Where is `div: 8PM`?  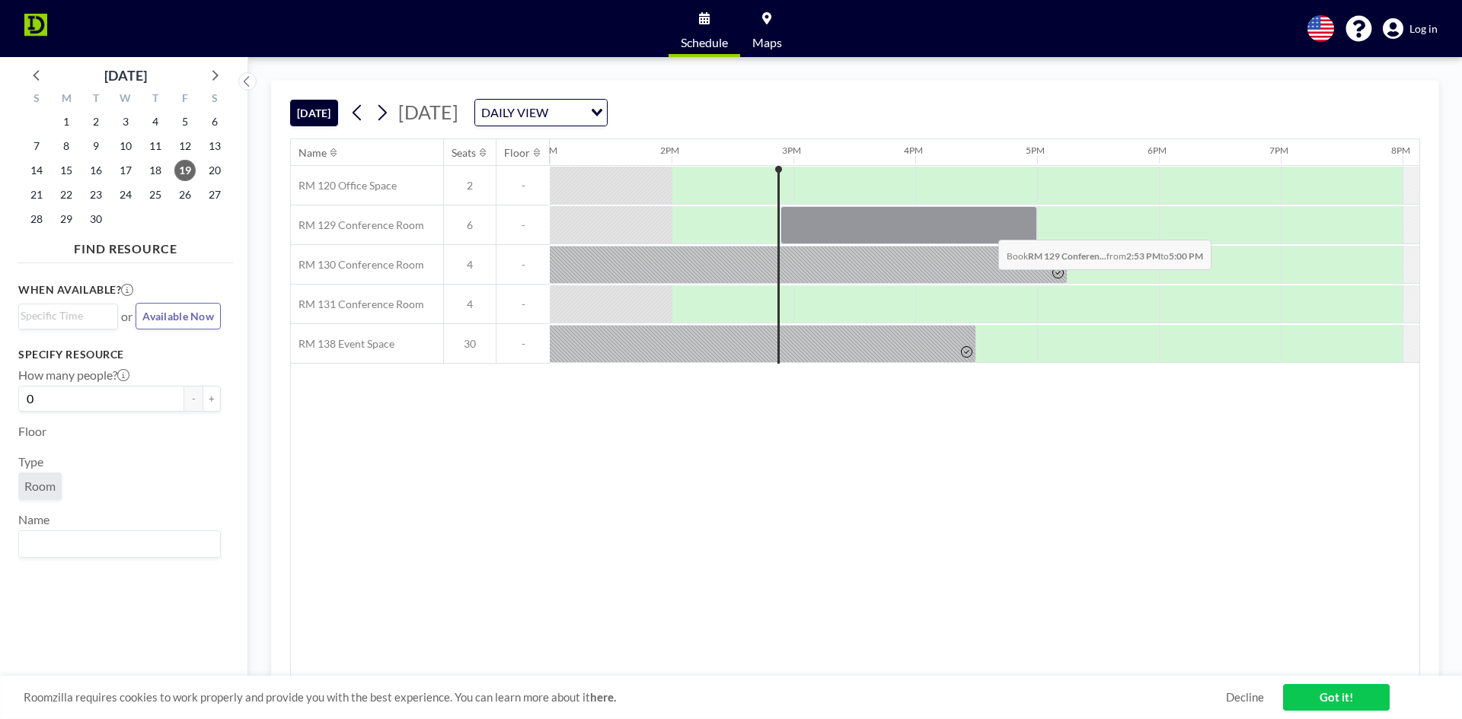 div: 8PM is located at coordinates (1400, 150).